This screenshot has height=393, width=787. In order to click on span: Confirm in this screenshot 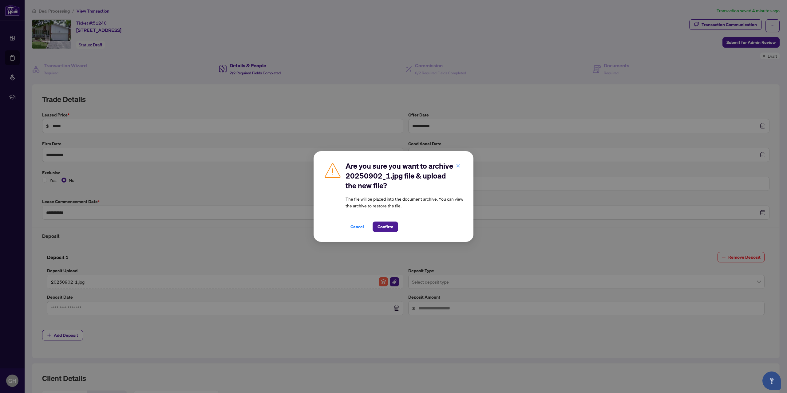, I will do `click(385, 227)`.